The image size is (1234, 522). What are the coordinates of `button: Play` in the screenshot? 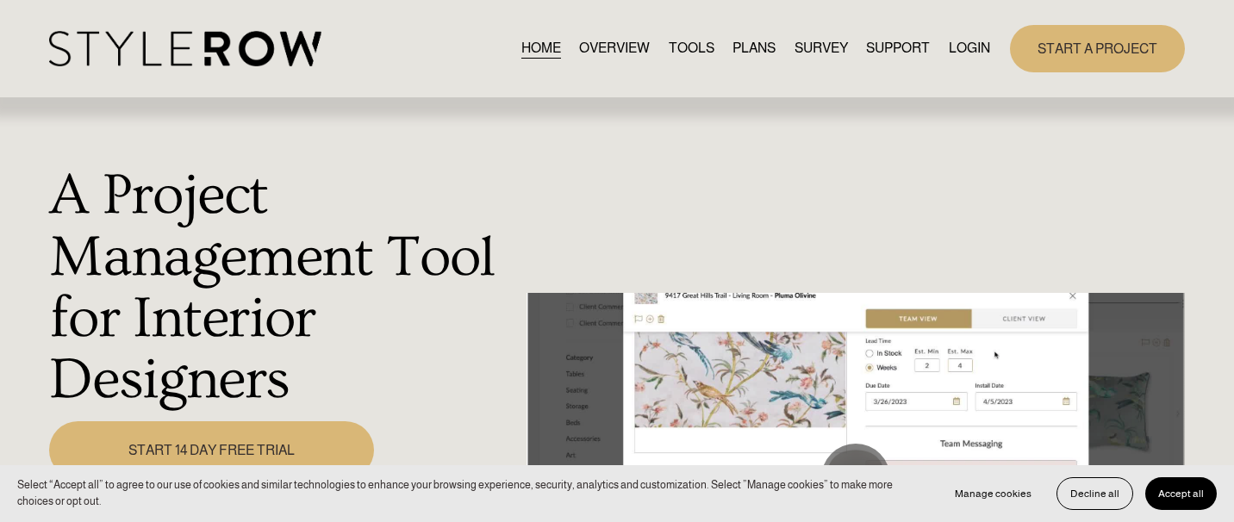 It's located at (855, 478).